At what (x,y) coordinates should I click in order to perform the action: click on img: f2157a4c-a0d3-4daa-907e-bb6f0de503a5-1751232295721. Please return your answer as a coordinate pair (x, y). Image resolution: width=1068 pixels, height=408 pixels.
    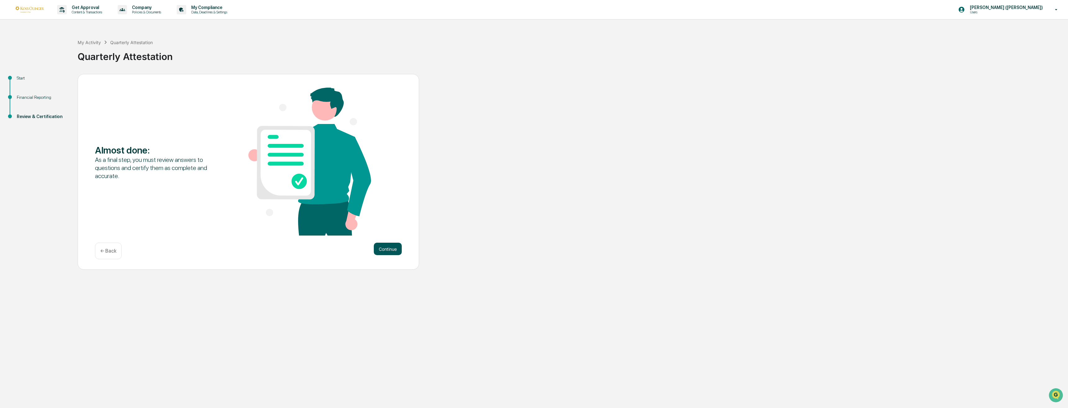
    Looking at the image, I should click on (8, 8).